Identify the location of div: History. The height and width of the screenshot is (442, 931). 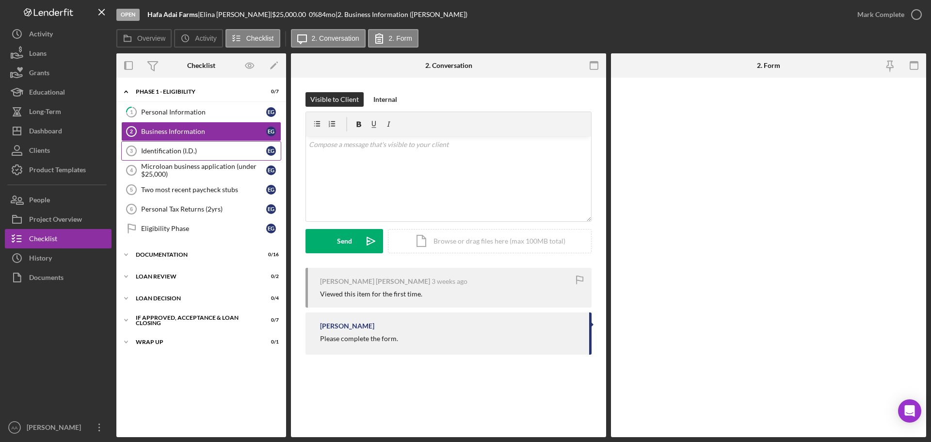
(40, 259).